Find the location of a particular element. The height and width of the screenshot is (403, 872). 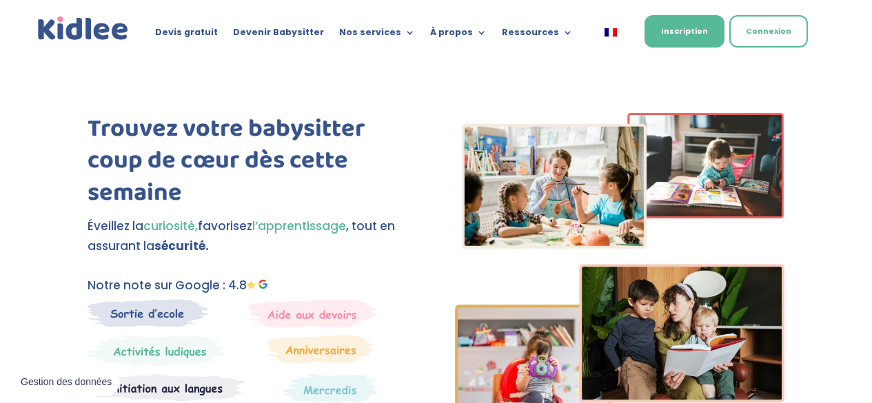

img: Mercredi is located at coordinates (156, 351).